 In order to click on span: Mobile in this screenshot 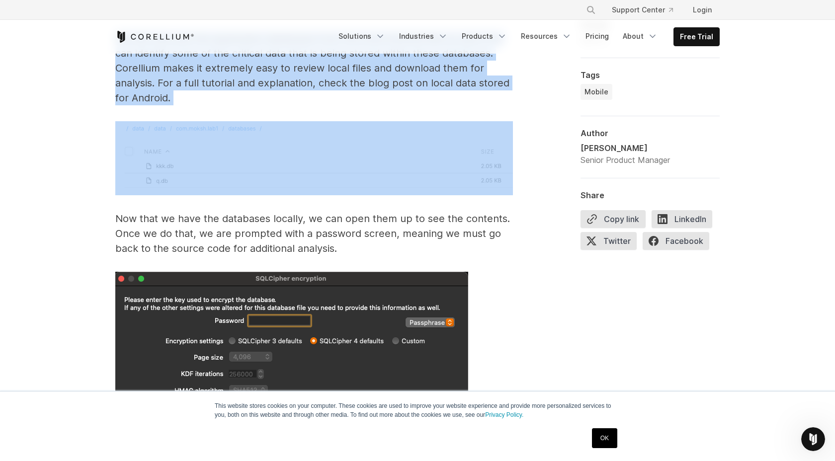, I will do `click(597, 92)`.